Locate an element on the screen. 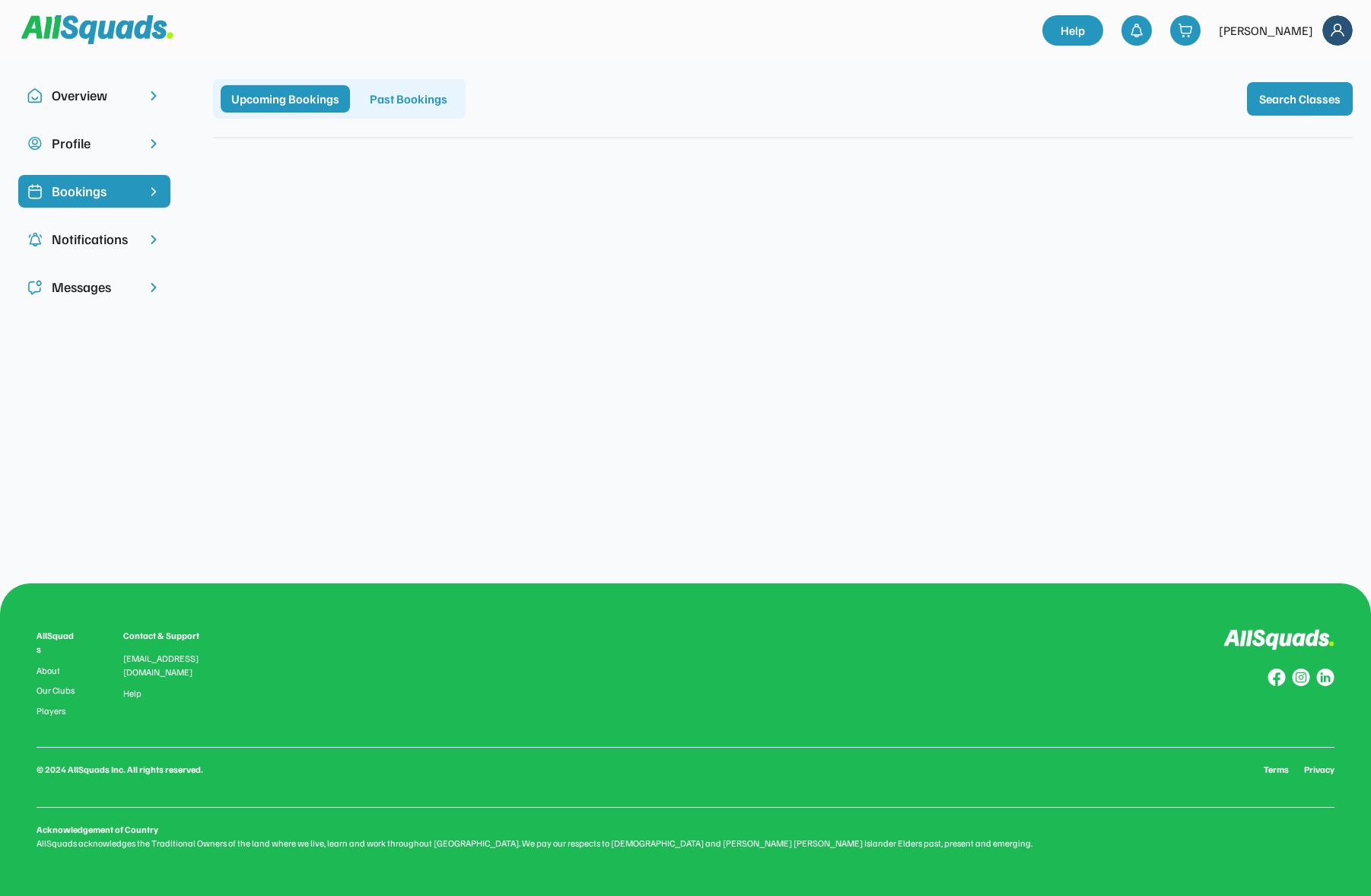 The width and height of the screenshot is (1371, 896). div: © 2024 AllSquads Inc. All rights reserved. is located at coordinates (120, 770).